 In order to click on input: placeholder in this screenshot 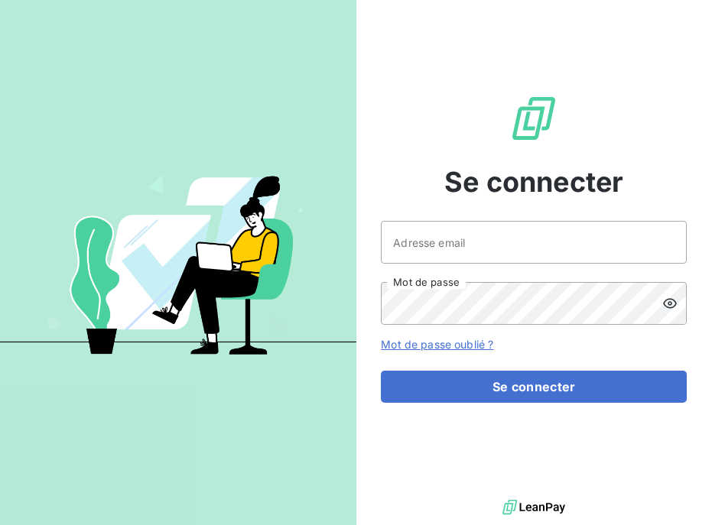, I will do `click(533, 242)`.